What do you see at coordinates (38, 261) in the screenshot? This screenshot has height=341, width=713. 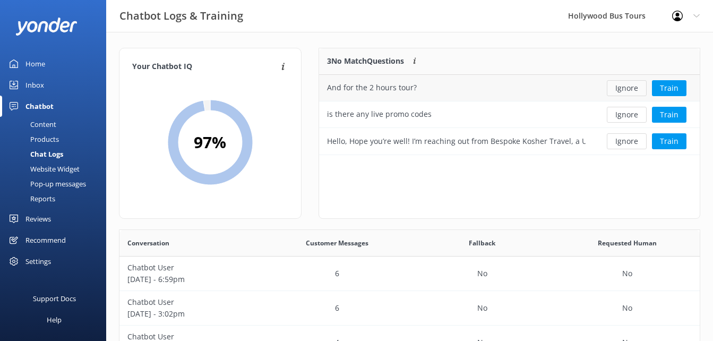 I see `div: Settings` at bounding box center [38, 261].